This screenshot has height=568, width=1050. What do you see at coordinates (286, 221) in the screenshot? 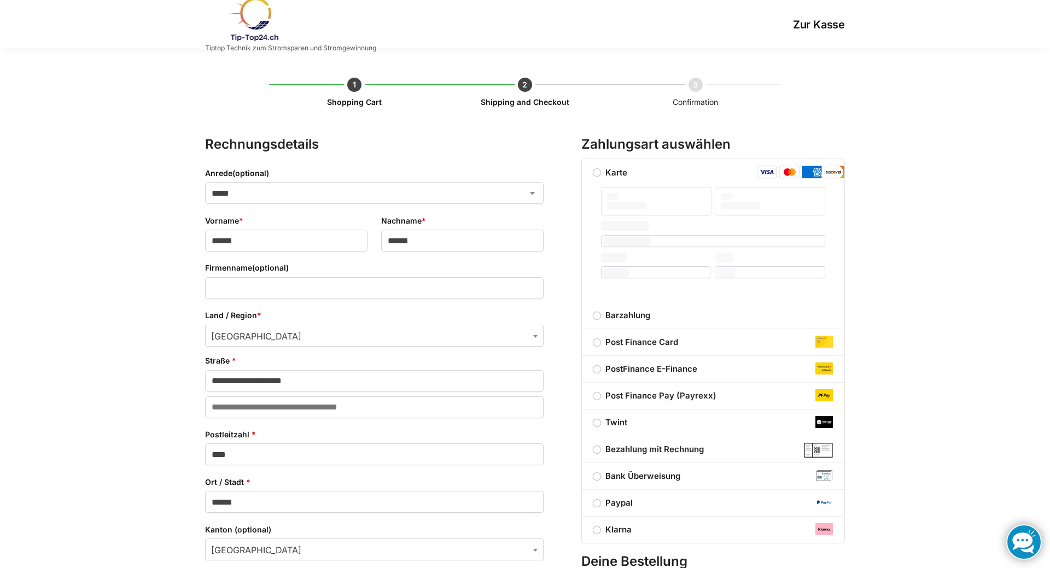
I see `label: Vorname` at bounding box center [286, 221].